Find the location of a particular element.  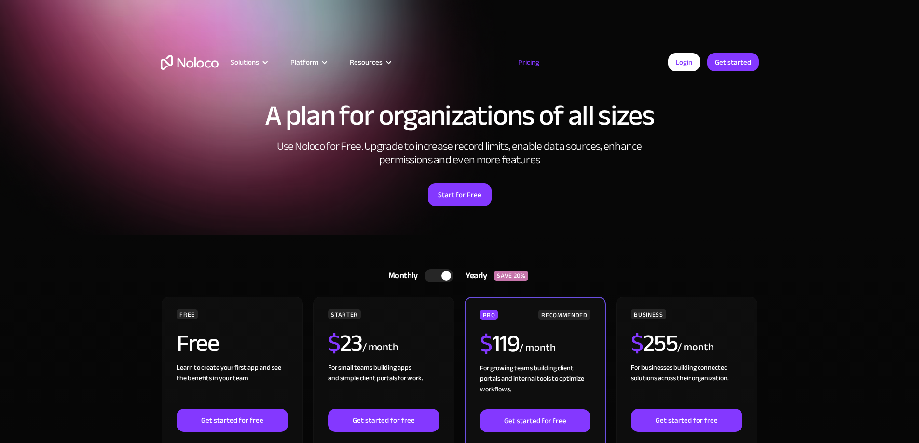

a: Start for Free is located at coordinates (460, 195).